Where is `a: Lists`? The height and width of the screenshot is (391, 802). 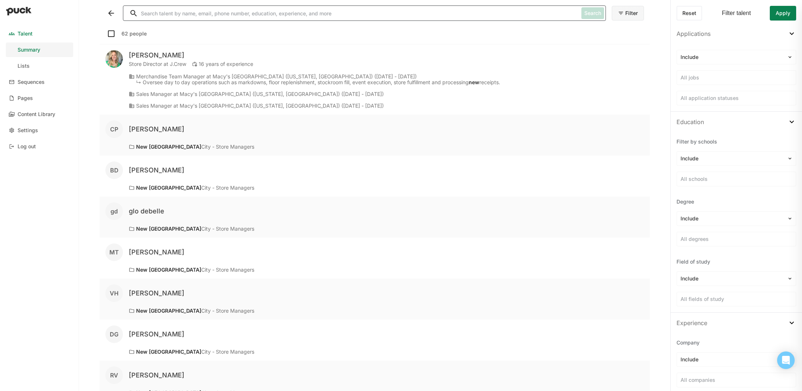 a: Lists is located at coordinates (40, 66).